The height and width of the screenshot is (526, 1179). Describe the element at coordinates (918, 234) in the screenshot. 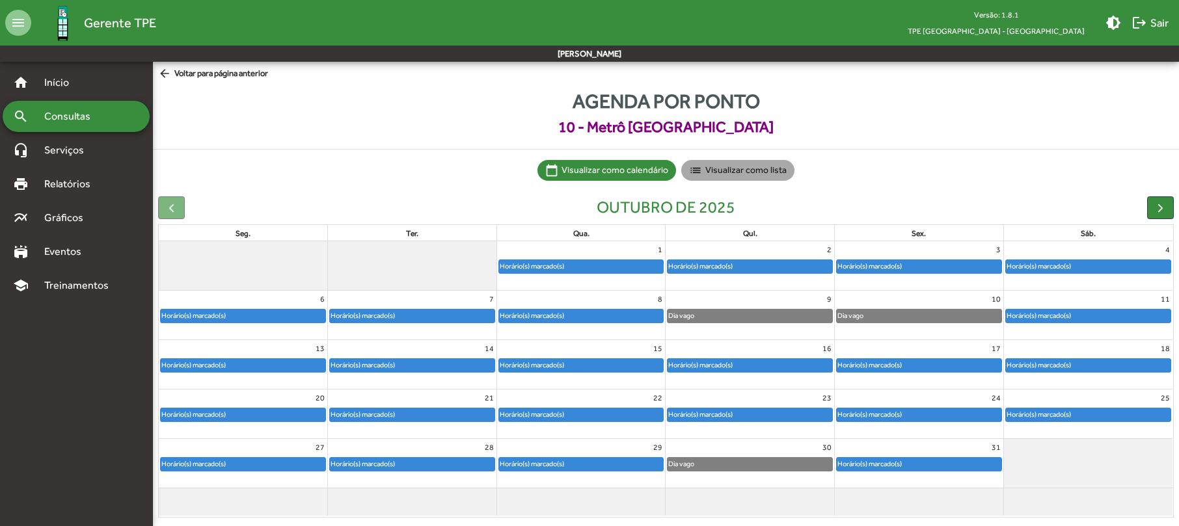

I see `a: sexta-feira` at that location.